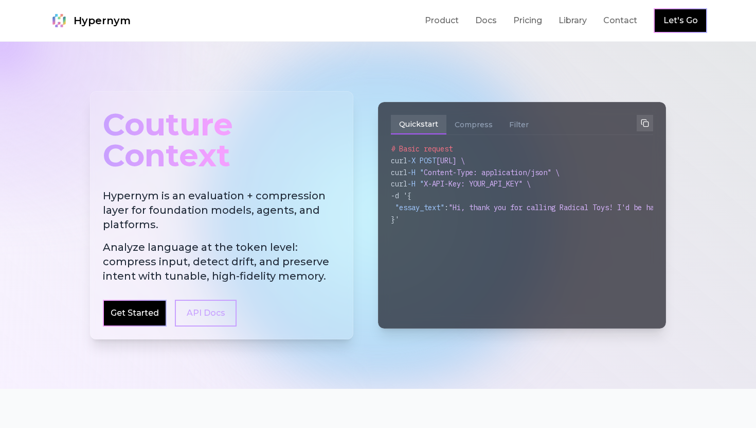 The height and width of the screenshot is (428, 756). Describe the element at coordinates (621, 21) in the screenshot. I see `a: Contact` at that location.